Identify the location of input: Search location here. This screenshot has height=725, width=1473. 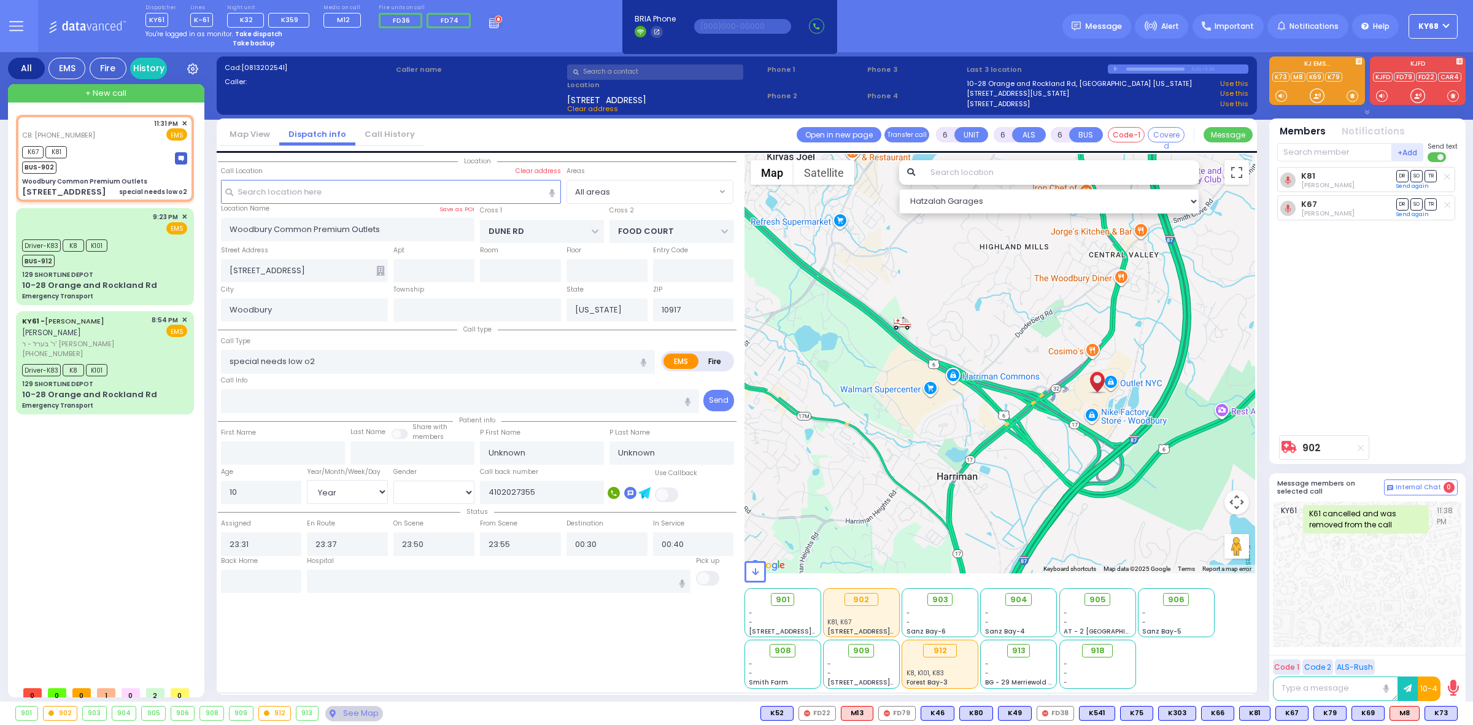
(391, 192).